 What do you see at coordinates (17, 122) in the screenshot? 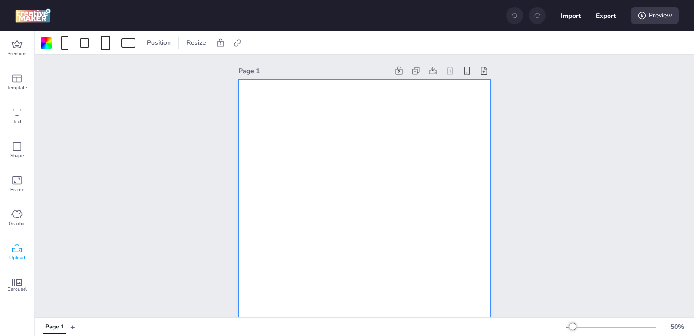
I see `span: Text` at bounding box center [17, 122].